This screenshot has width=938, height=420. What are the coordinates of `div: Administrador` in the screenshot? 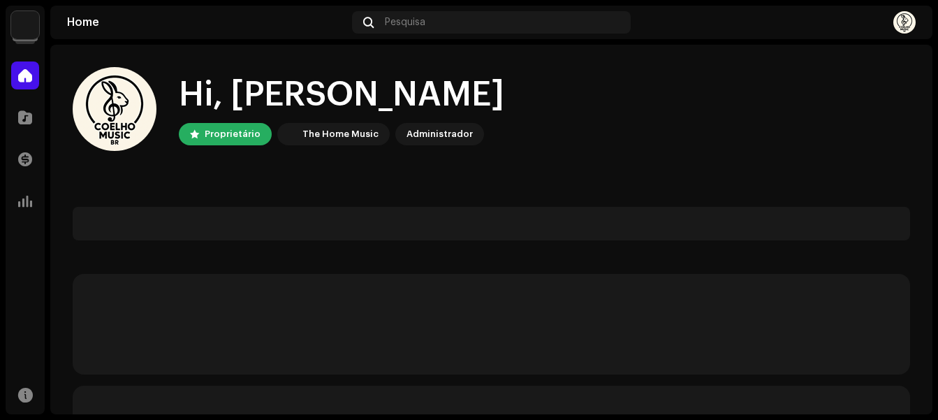 It's located at (439, 134).